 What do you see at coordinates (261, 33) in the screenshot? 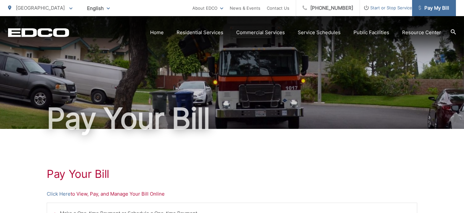
I see `a: Commercial Services` at bounding box center [261, 33].